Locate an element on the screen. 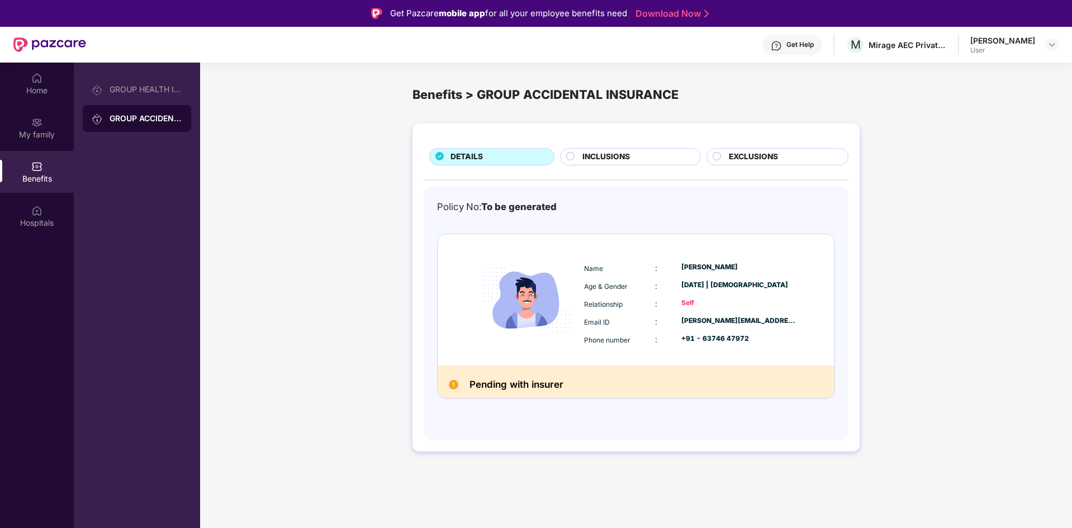 This screenshot has height=528, width=1072. div: User is located at coordinates (1003, 50).